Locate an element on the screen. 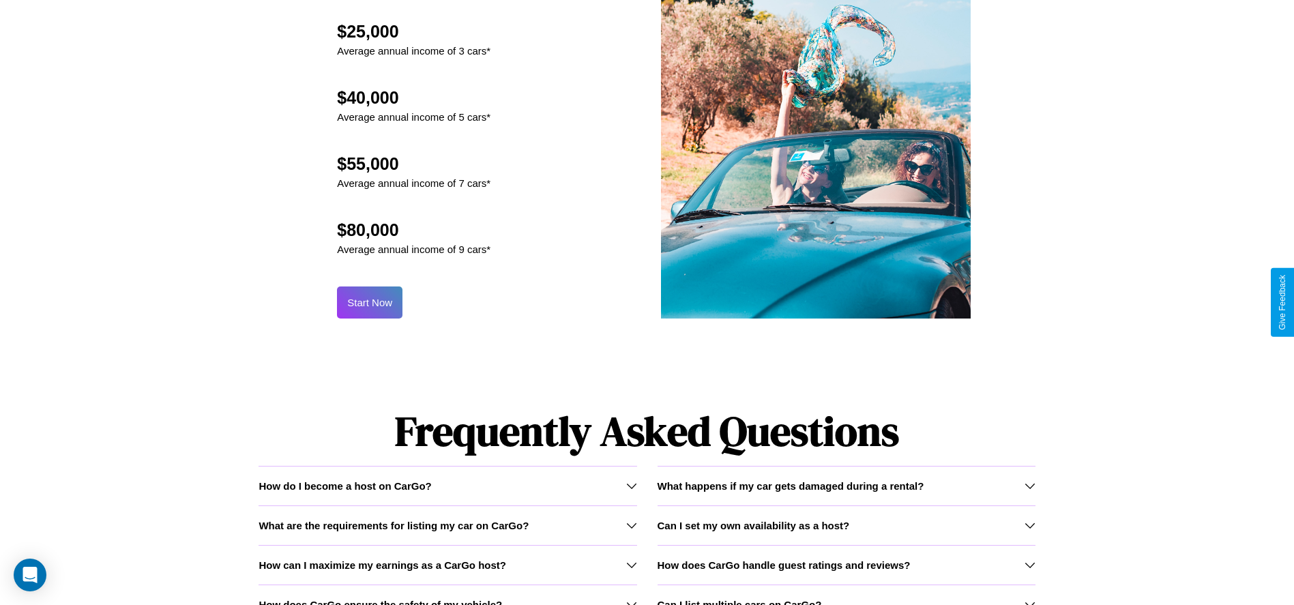 The width and height of the screenshot is (1294, 605). h3: What are the requirements for listing my car on CarGo? is located at coordinates (393, 525).